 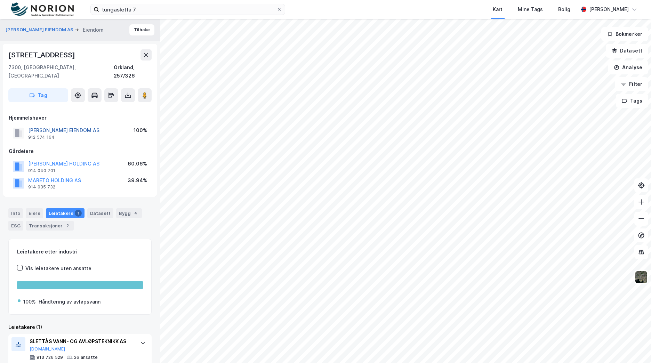 I want to click on button: Analyse, so click(x=628, y=67).